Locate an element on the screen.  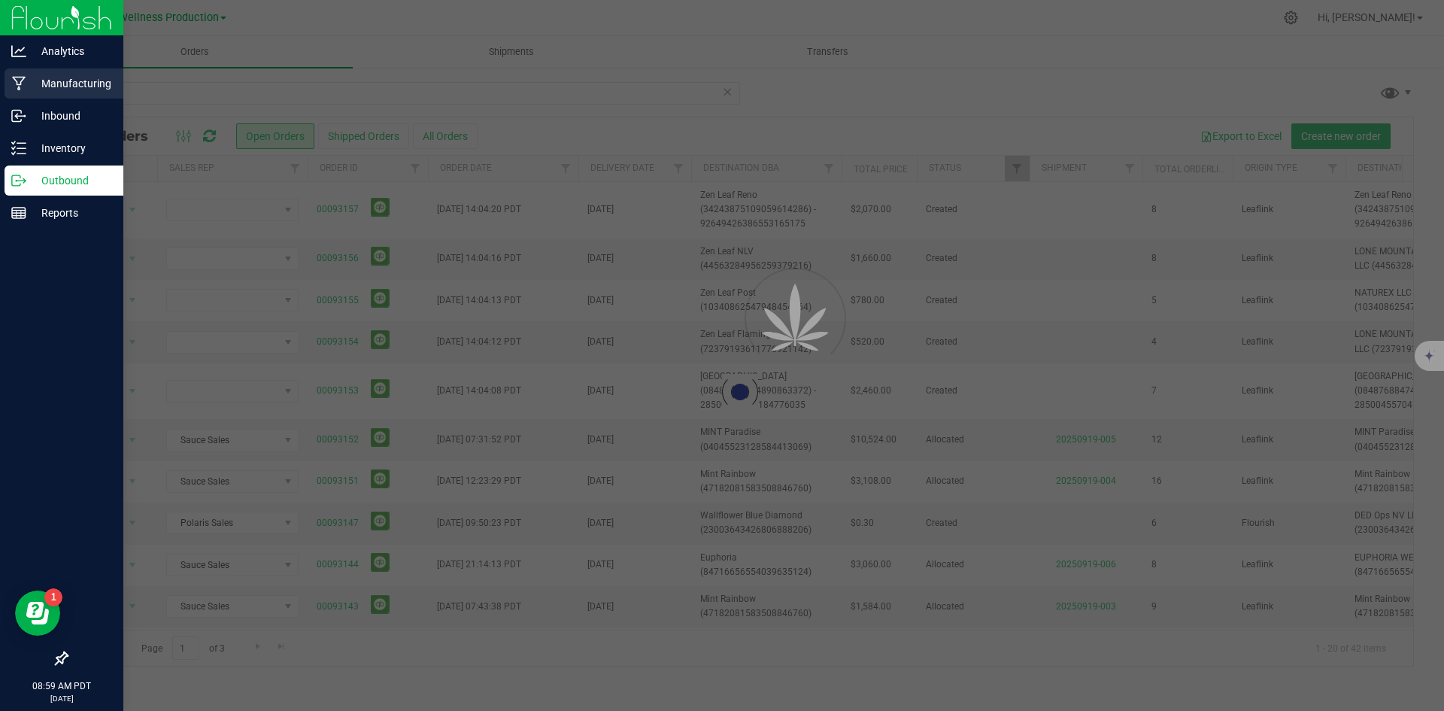
p: Outbound is located at coordinates (71, 180).